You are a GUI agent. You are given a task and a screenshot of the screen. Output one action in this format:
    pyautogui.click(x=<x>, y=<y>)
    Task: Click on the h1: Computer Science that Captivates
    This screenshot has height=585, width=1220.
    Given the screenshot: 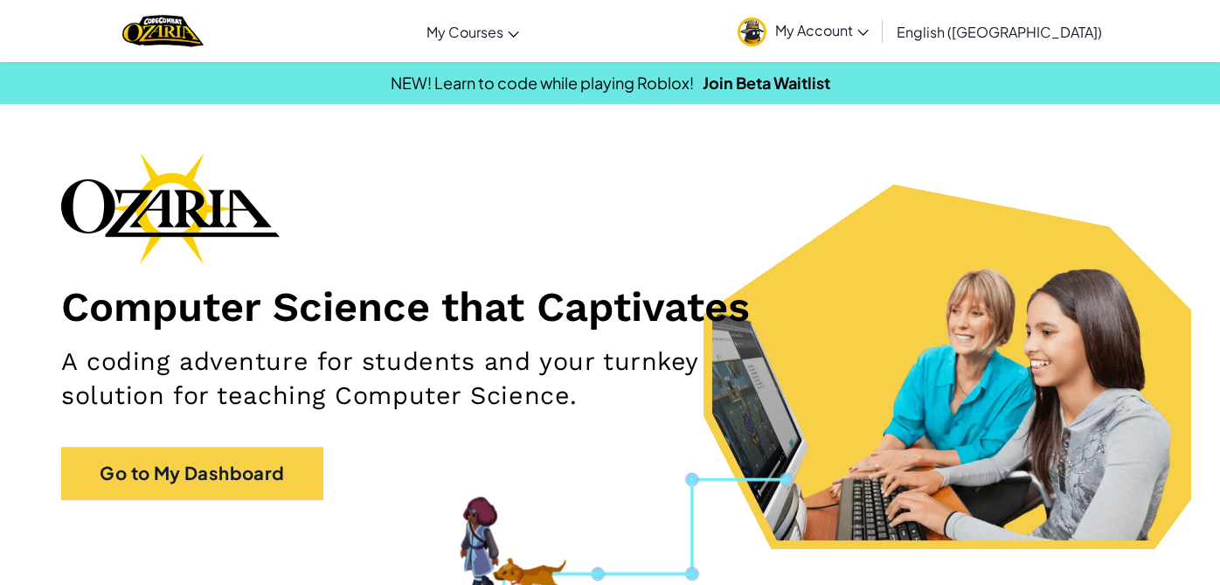 What is the action you would take?
    pyautogui.click(x=610, y=306)
    